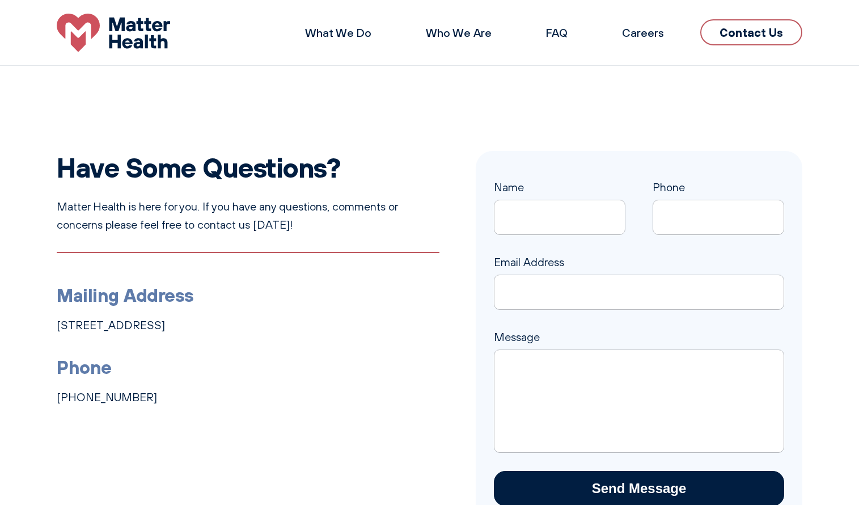 The width and height of the screenshot is (859, 505). I want to click on label: Phone, so click(718, 201).